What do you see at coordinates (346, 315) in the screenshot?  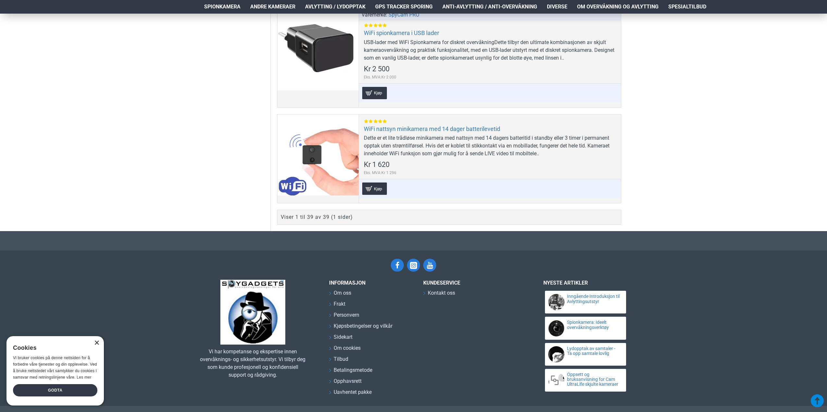 I see `span: Personvern` at bounding box center [346, 315].